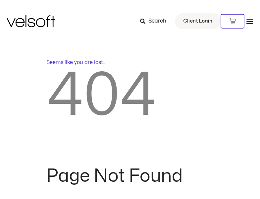 The image size is (260, 199). I want to click on p: Seems like you are lost.., so click(130, 62).